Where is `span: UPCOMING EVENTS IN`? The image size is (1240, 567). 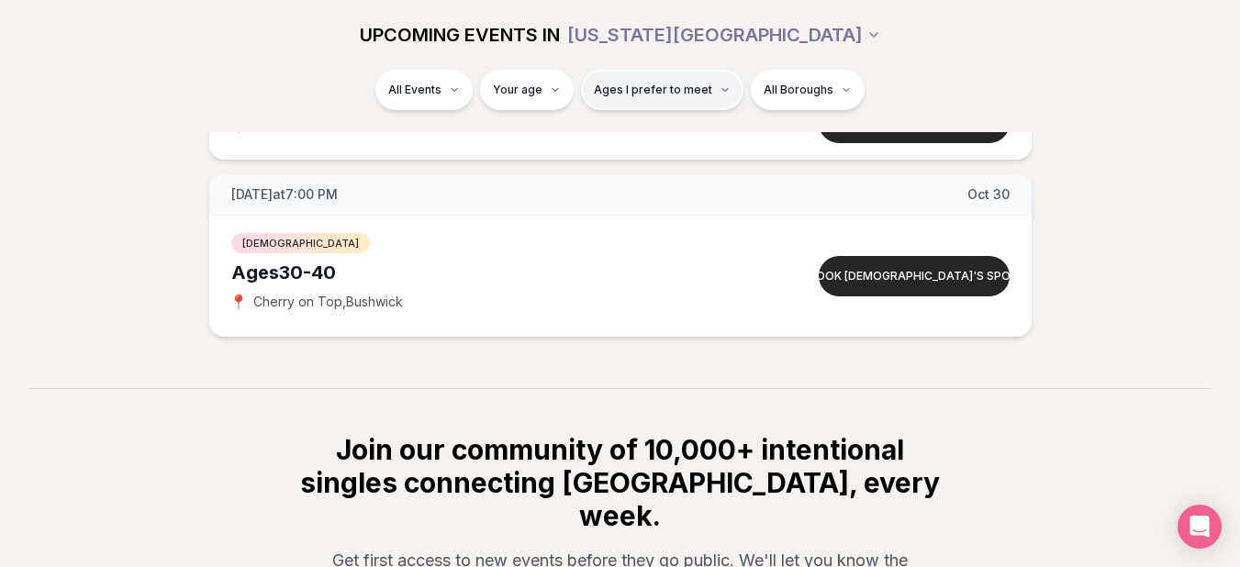 span: UPCOMING EVENTS IN is located at coordinates (460, 35).